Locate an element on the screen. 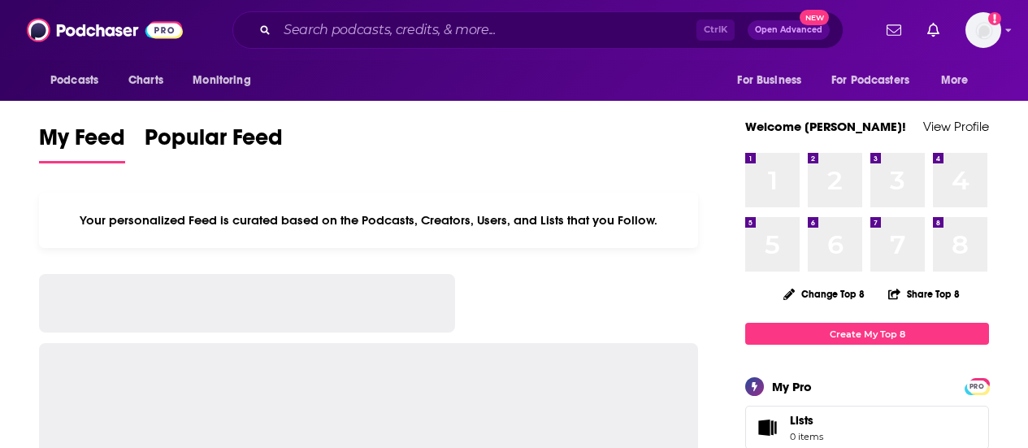 The height and width of the screenshot is (448, 1028). img: Podchaser - Follow, Share and Rate Podcasts is located at coordinates (105, 30).